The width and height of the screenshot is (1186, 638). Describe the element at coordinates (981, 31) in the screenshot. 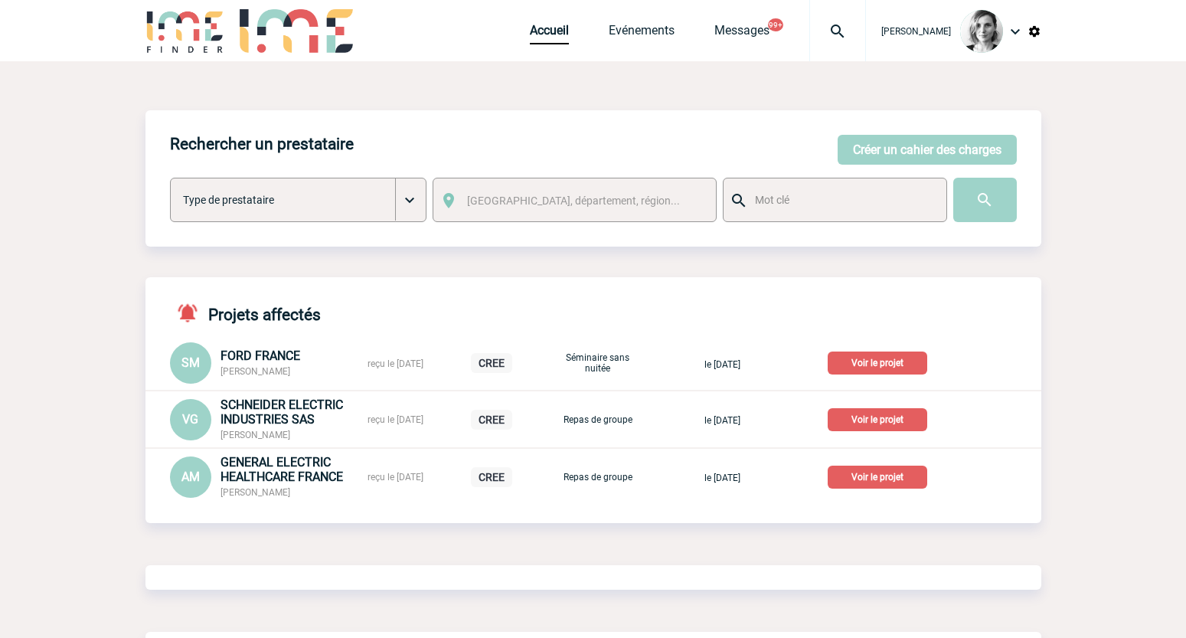

I see `img: 103019-1.png` at that location.